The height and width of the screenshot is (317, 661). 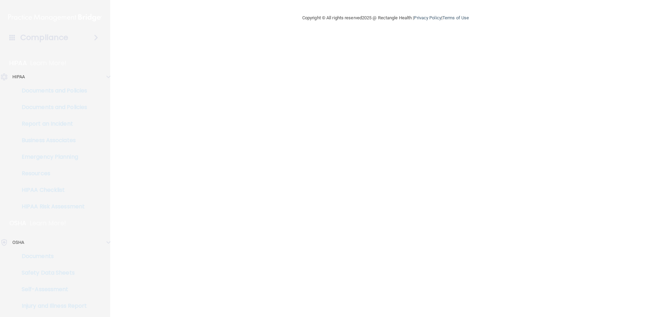 I want to click on a: Terms of Use, so click(x=456, y=18).